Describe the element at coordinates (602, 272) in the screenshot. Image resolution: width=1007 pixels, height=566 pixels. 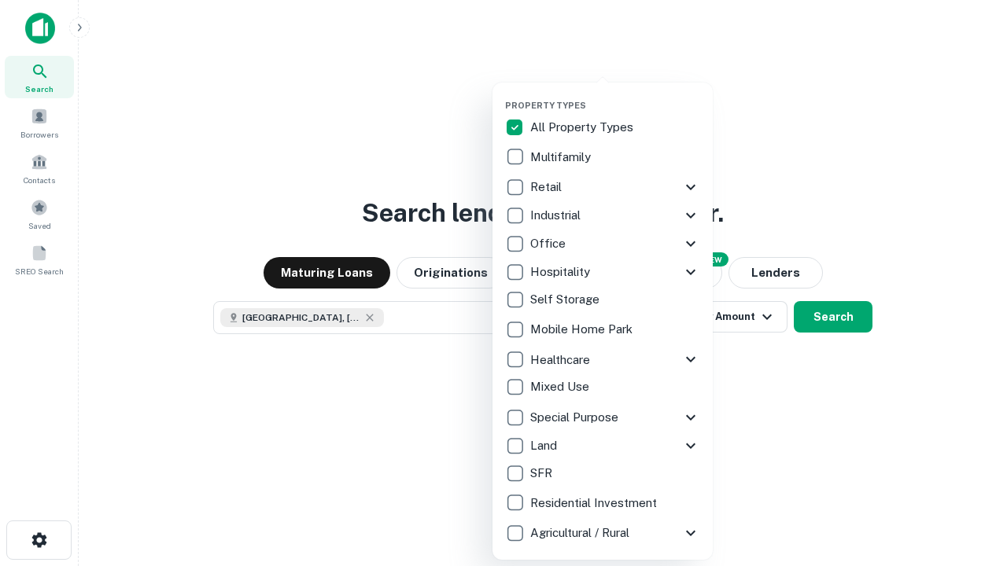
I see `div: Hospitality` at that location.